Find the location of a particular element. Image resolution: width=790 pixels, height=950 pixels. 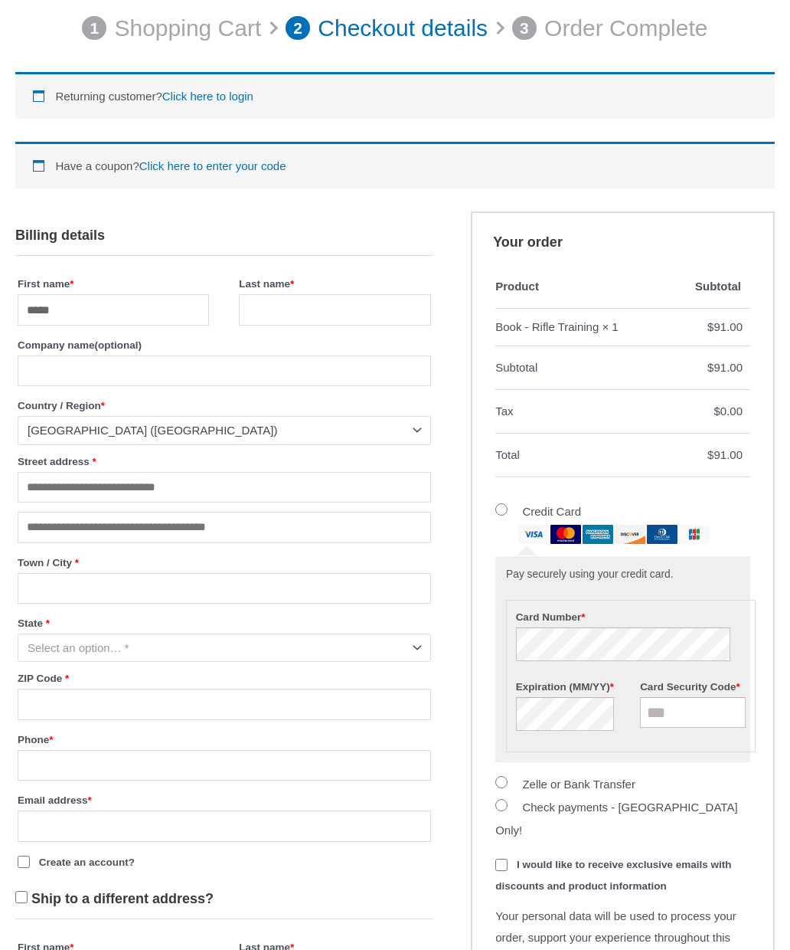

label: Phone is located at coordinates (224, 739).